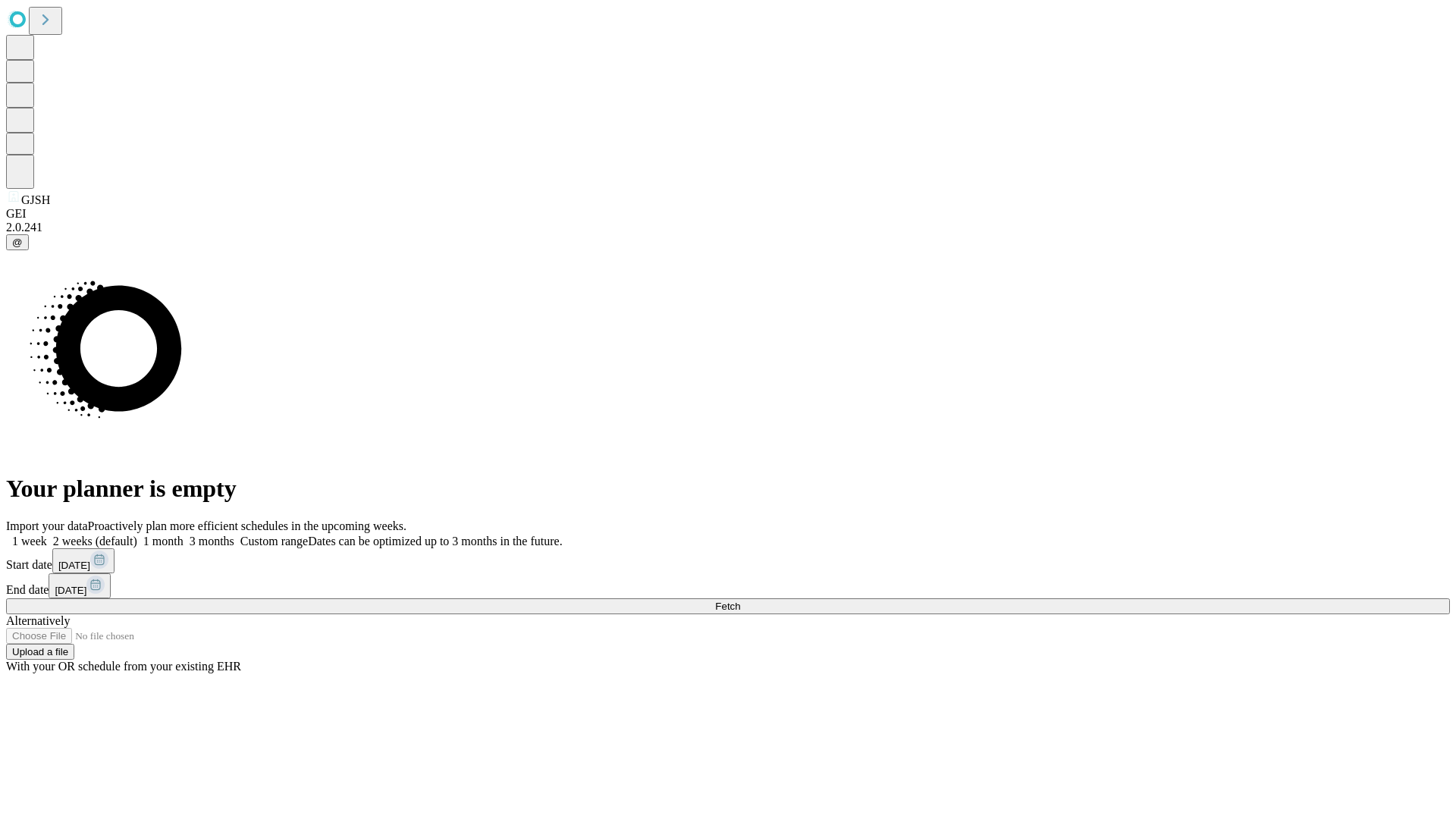 The image size is (1456, 819). What do you see at coordinates (47, 526) in the screenshot?
I see `span: Import your data` at bounding box center [47, 526].